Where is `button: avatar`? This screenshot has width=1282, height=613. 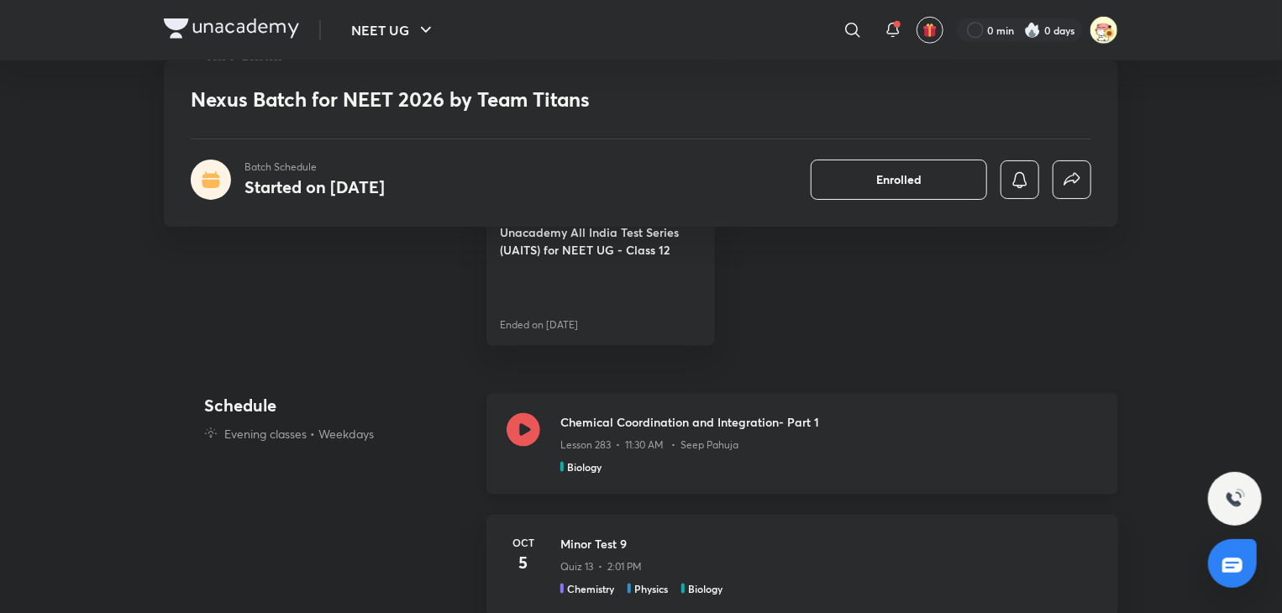 button: avatar is located at coordinates (930, 30).